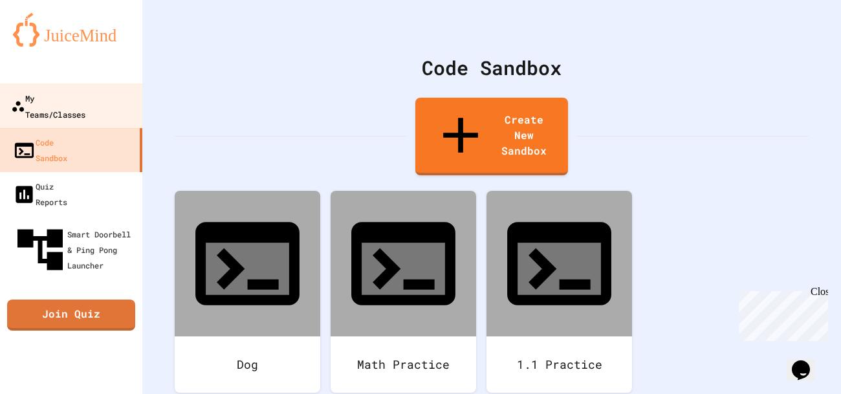  I want to click on a: Dog, so click(247, 292).